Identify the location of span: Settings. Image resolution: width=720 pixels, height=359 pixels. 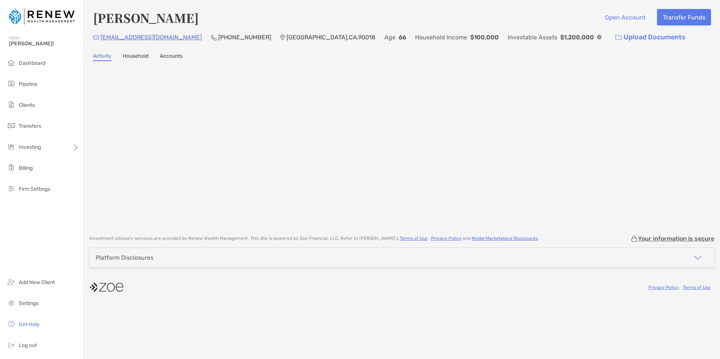
(29, 303).